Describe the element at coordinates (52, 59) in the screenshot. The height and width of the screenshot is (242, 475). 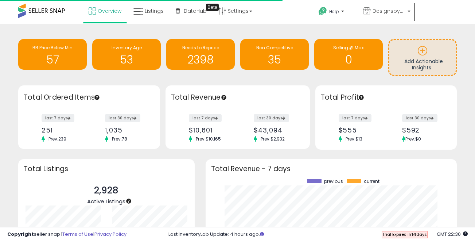
I see `h1: 57` at that location.